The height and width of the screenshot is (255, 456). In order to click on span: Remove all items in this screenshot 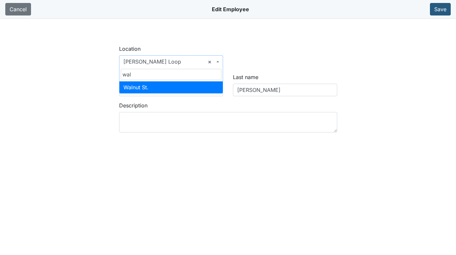, I will do `click(209, 62)`.